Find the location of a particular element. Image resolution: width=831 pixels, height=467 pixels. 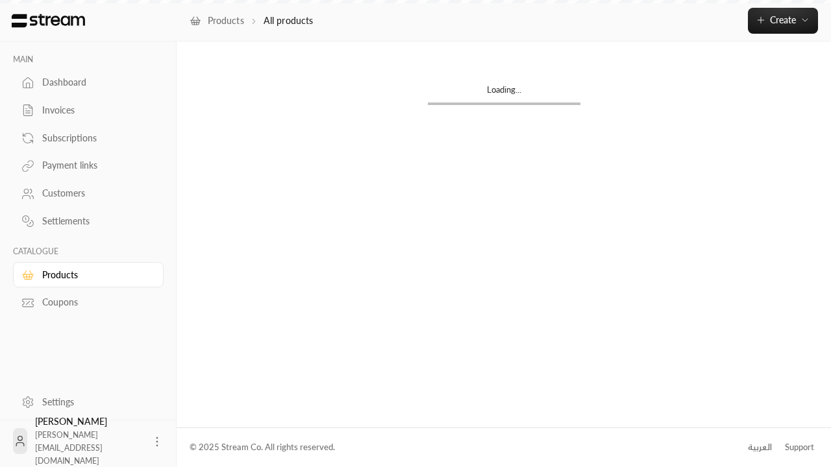

img: Logo is located at coordinates (48, 21).